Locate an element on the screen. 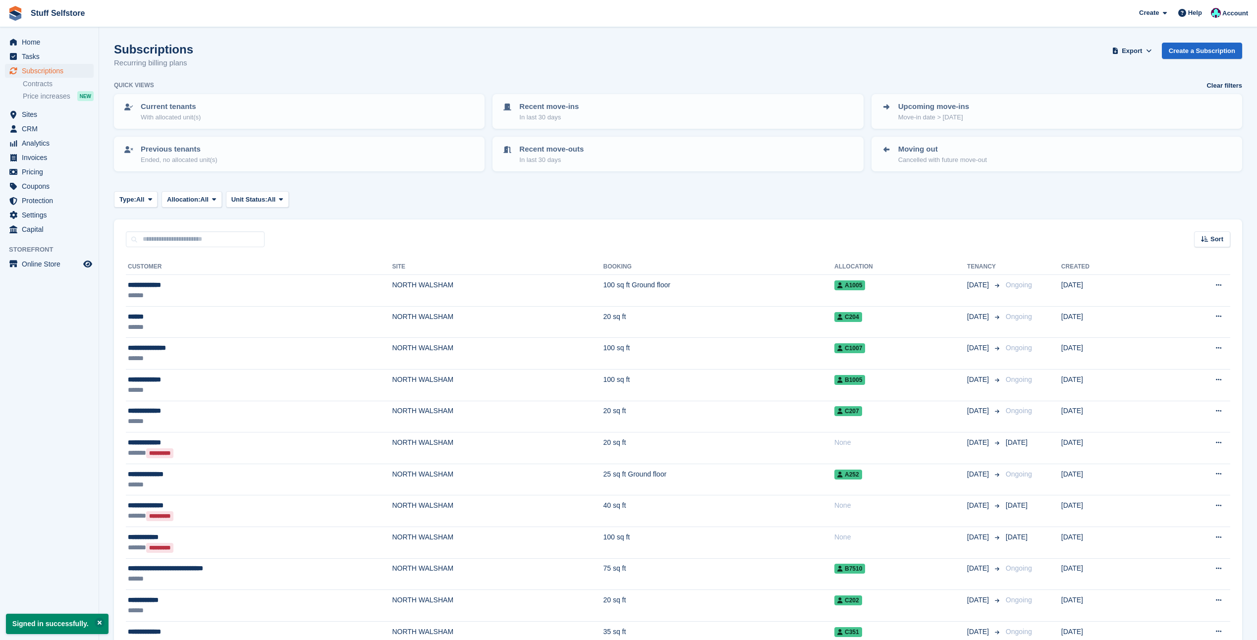  span: C202 is located at coordinates (849, 601).